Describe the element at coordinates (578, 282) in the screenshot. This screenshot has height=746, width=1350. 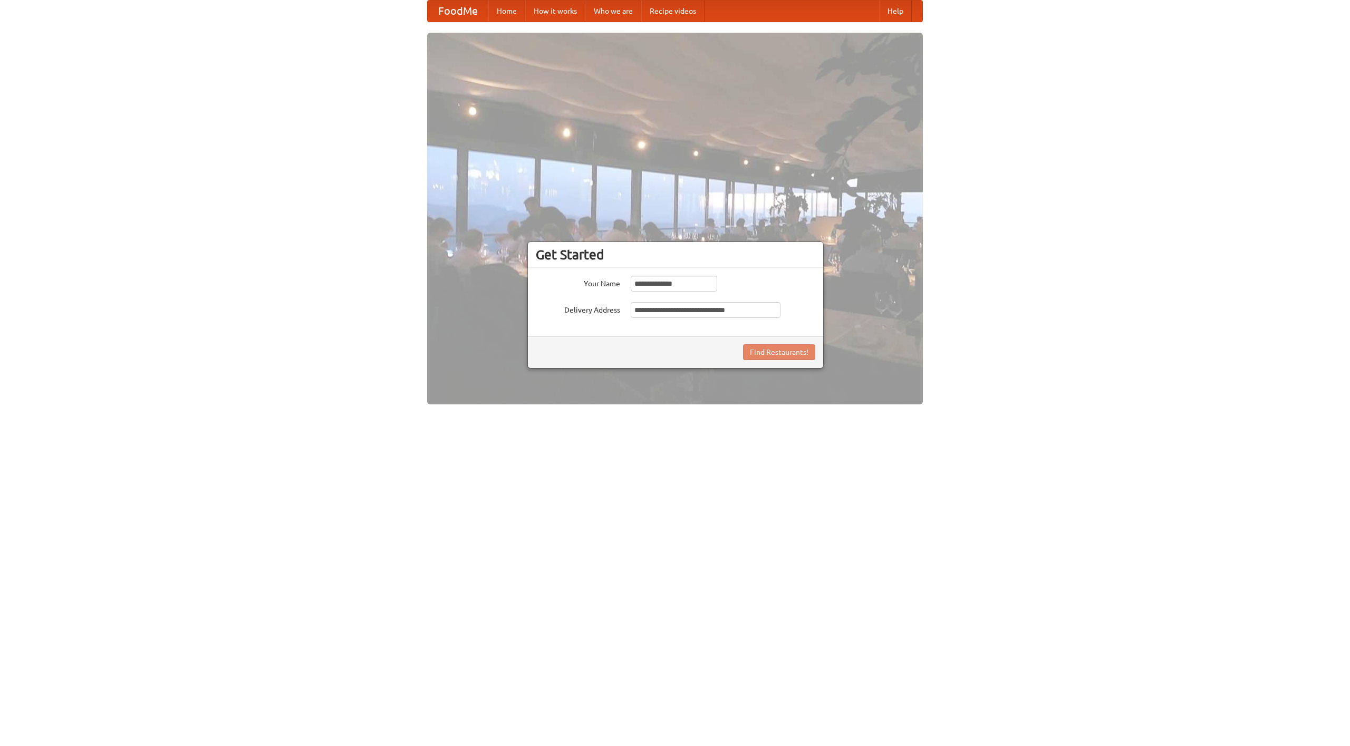
I see `label: Your Name` at that location.